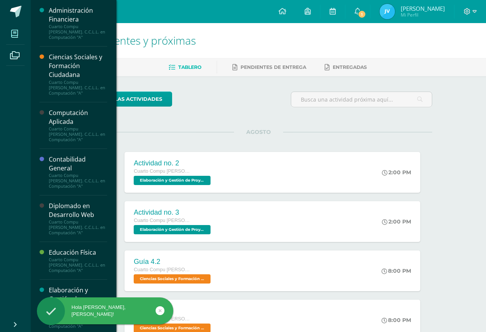 The height and width of the screenshot is (332, 486). I want to click on div: Elaboración y Gestión de Proyectos, so click(78, 299).